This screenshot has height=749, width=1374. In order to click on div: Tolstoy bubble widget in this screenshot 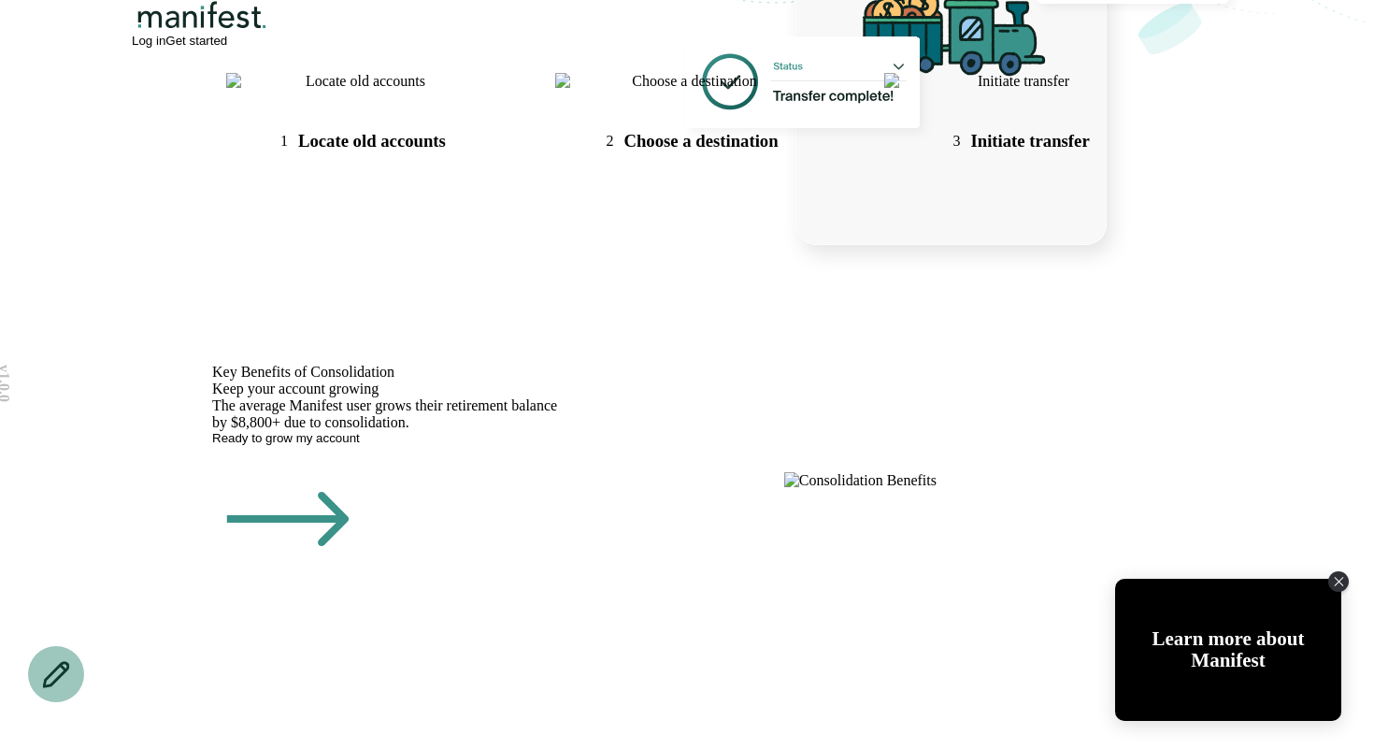, I will do `click(1228, 650)`.